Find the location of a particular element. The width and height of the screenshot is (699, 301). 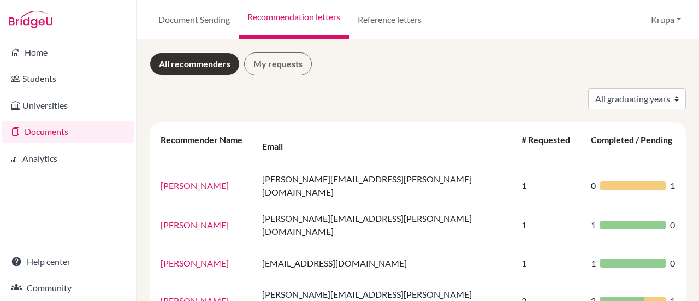

a: Universities is located at coordinates (68, 105).